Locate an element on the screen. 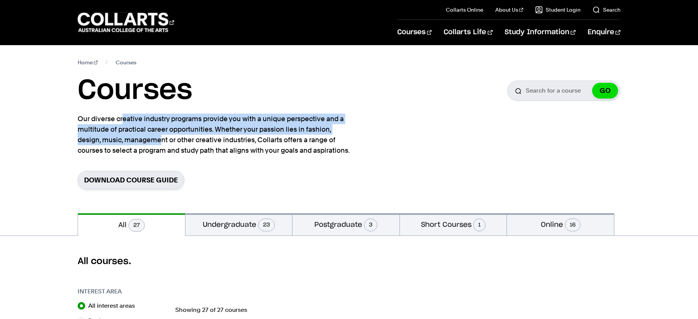 This screenshot has width=698, height=319. span: 1 is located at coordinates (479, 225).